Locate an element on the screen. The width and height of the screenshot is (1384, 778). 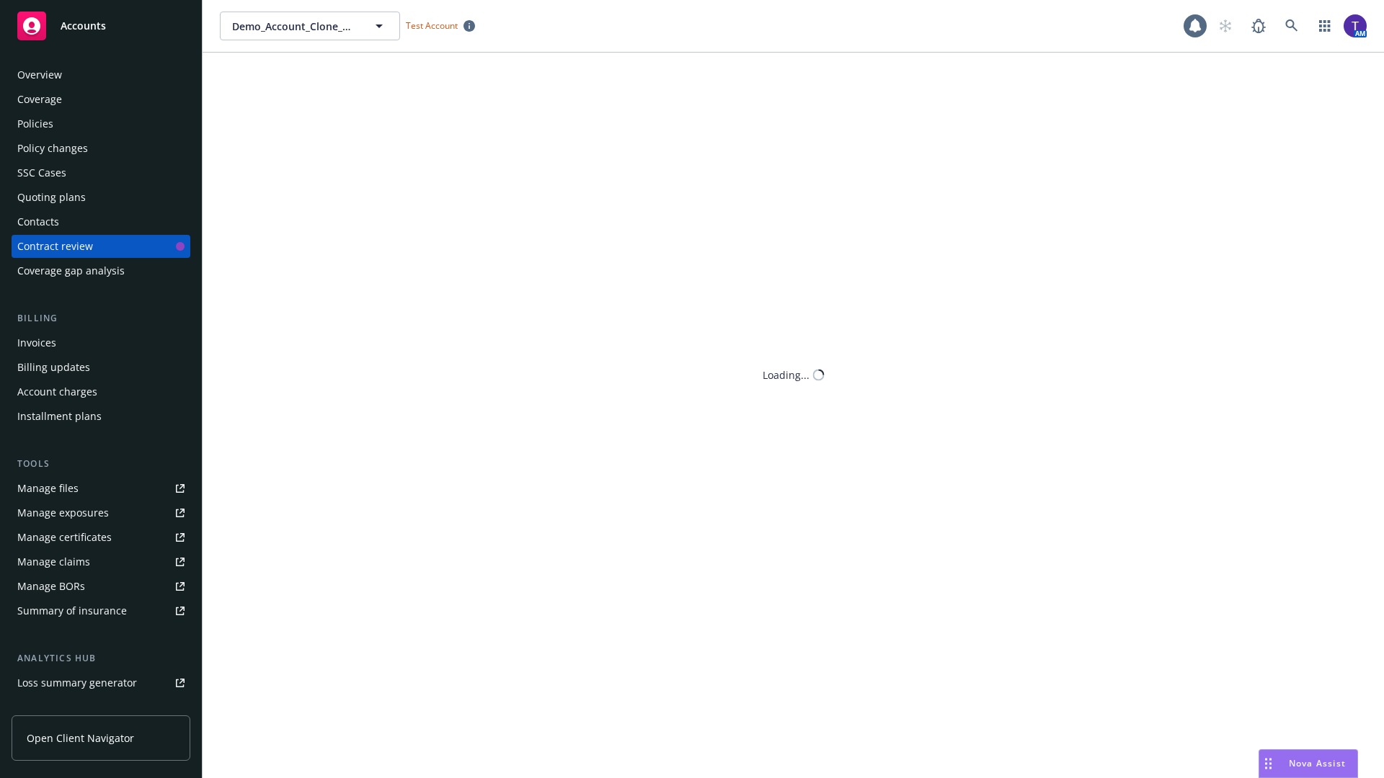
a: Manage claims is located at coordinates (101, 562).